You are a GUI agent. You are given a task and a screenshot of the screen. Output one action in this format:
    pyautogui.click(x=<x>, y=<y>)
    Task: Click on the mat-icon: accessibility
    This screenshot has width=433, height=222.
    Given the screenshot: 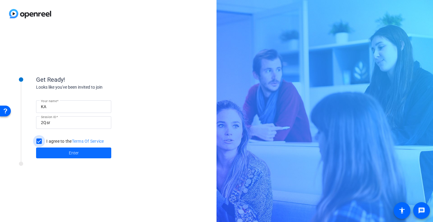 What is the action you would take?
    pyautogui.click(x=402, y=211)
    